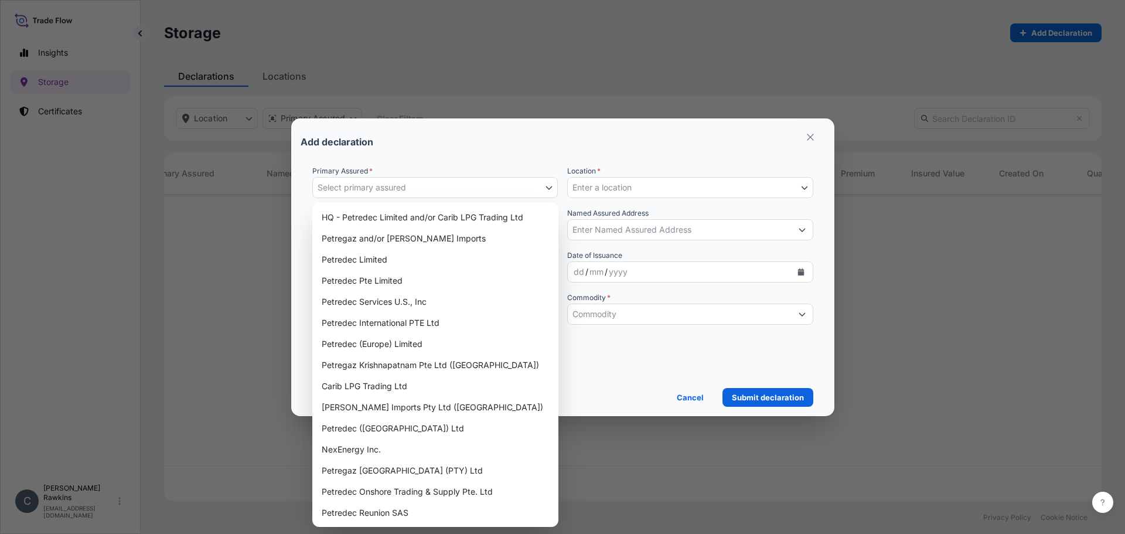  Describe the element at coordinates (435, 217) in the screenshot. I see `div: HQ - Petredec Limited and/or Carib LPG Trading Ltd` at that location.